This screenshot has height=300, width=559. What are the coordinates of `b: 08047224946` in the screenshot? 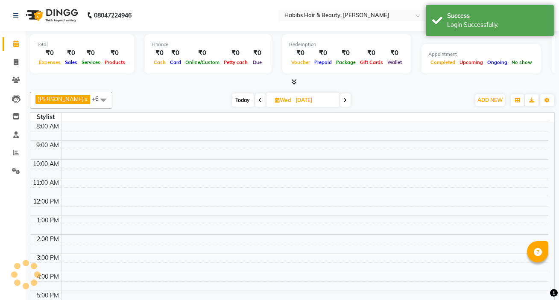 It's located at (113, 15).